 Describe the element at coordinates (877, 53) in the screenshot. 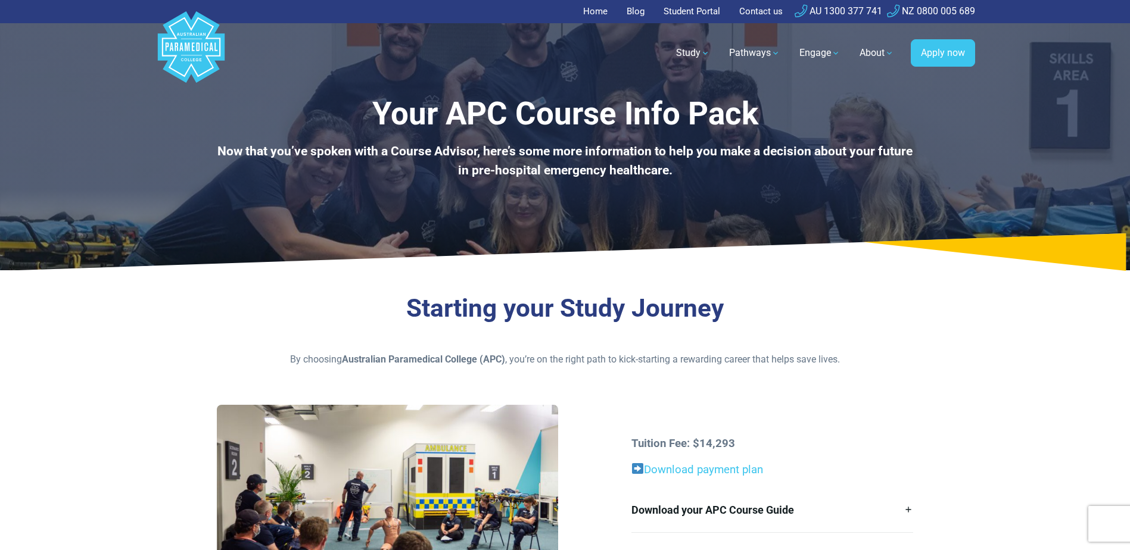

I see `a: About` at that location.